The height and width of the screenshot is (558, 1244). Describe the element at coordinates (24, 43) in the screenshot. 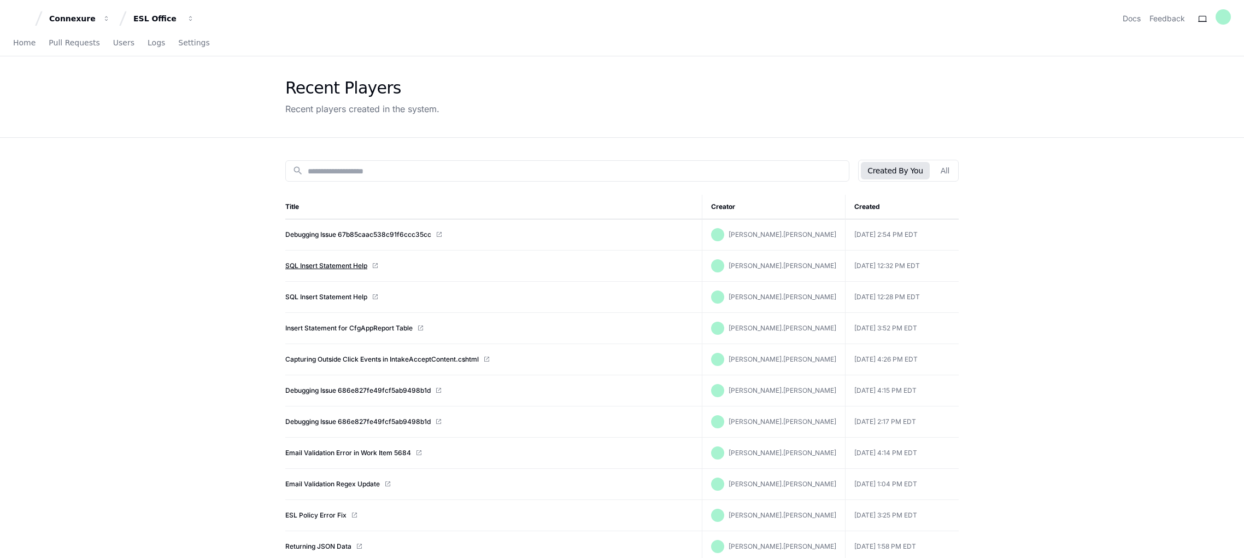

I see `span: Home` at that location.